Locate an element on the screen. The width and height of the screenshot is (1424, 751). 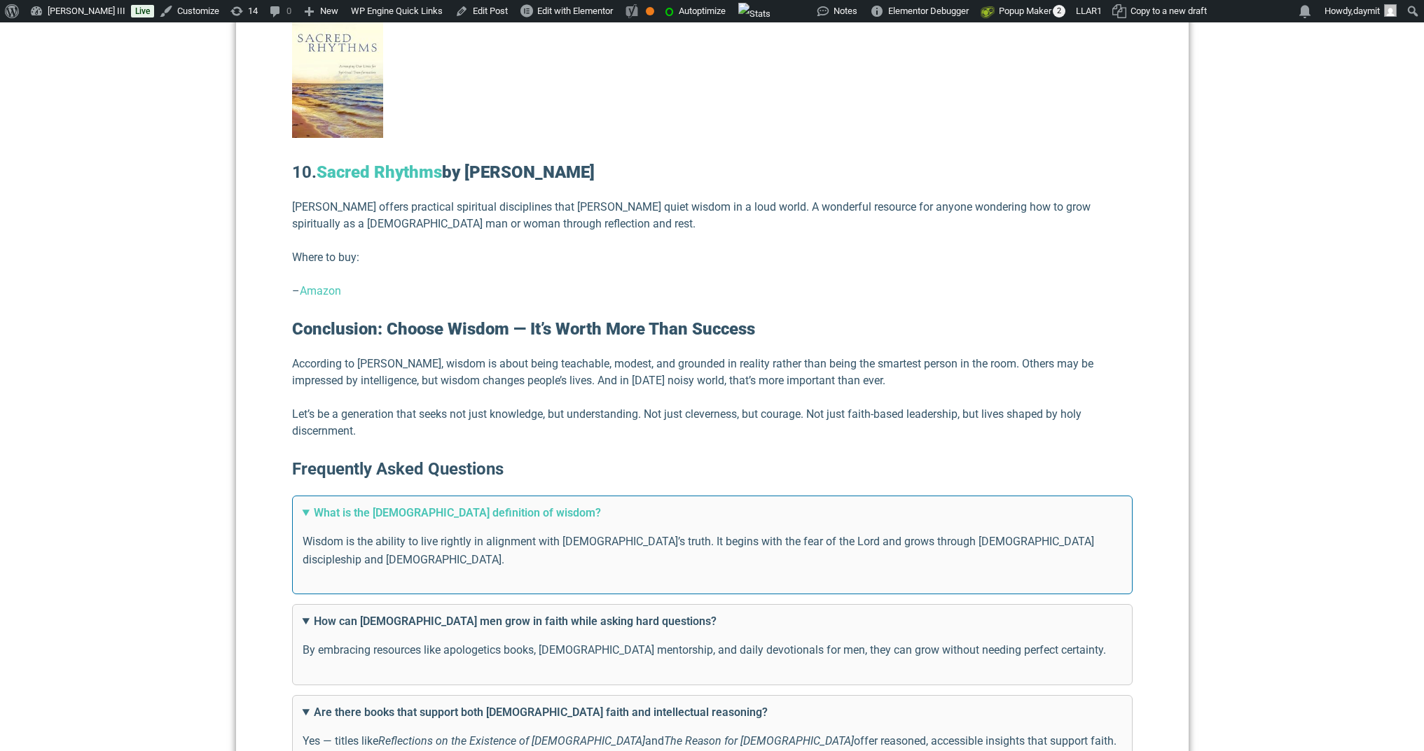
b: Sacred Rhythms is located at coordinates (379, 172).